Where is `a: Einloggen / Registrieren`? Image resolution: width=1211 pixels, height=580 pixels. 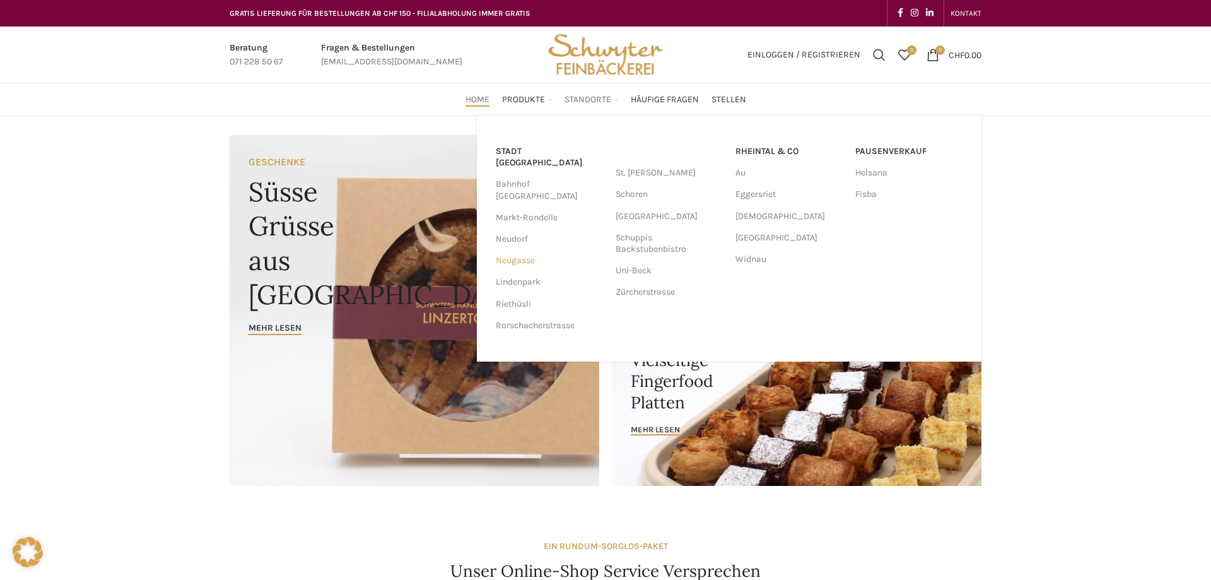 a: Einloggen / Registrieren is located at coordinates (804, 55).